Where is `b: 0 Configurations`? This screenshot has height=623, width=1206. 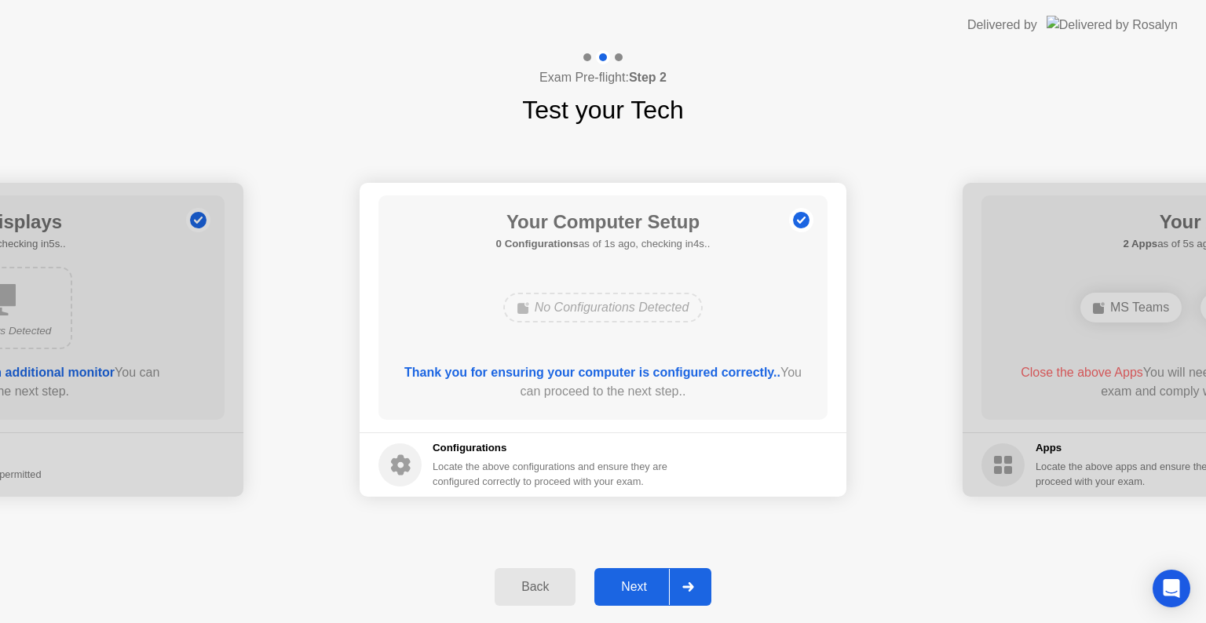 b: 0 Configurations is located at coordinates (537, 243).